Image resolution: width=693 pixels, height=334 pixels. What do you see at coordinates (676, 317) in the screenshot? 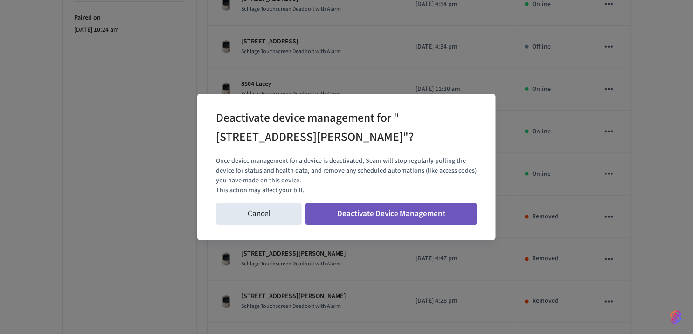
I see `img: SeamLogoGradient.69752ec5.svg` at bounding box center [676, 317].